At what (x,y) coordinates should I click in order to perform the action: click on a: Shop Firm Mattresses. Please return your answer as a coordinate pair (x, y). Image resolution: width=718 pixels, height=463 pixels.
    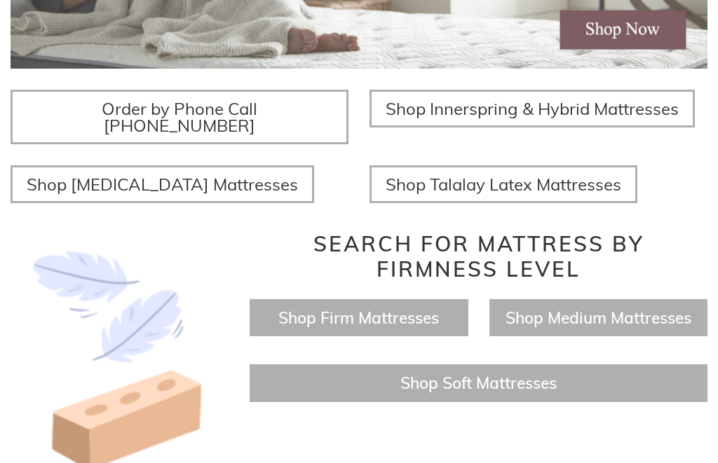
    Looking at the image, I should click on (358, 318).